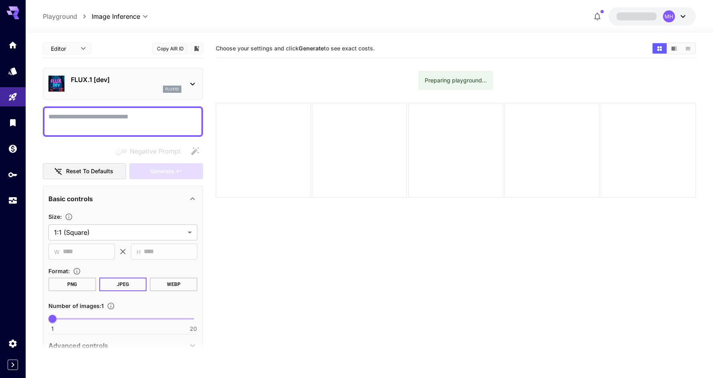 Image resolution: width=713 pixels, height=378 pixels. What do you see at coordinates (674, 48) in the screenshot?
I see `div: Show media in grid viewShow media in video viewShow media in list view` at bounding box center [674, 48].